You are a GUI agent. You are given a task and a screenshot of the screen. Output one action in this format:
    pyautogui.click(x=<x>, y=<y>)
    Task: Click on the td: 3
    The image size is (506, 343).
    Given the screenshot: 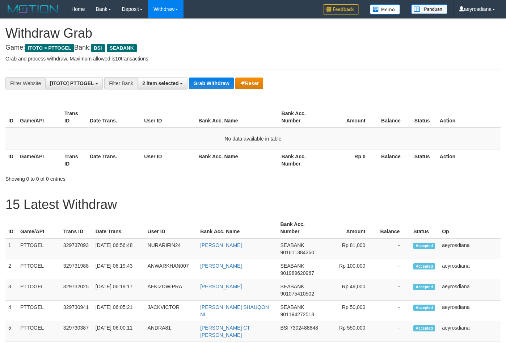 What is the action you would take?
    pyautogui.click(x=11, y=290)
    